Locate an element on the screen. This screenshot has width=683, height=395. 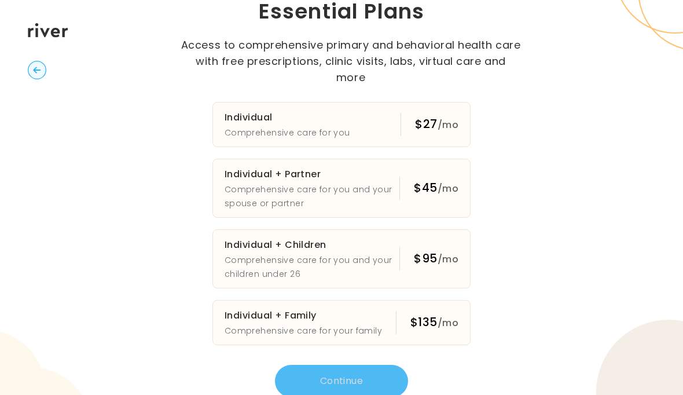
p: Comprehensive care for you is located at coordinates (287, 133).